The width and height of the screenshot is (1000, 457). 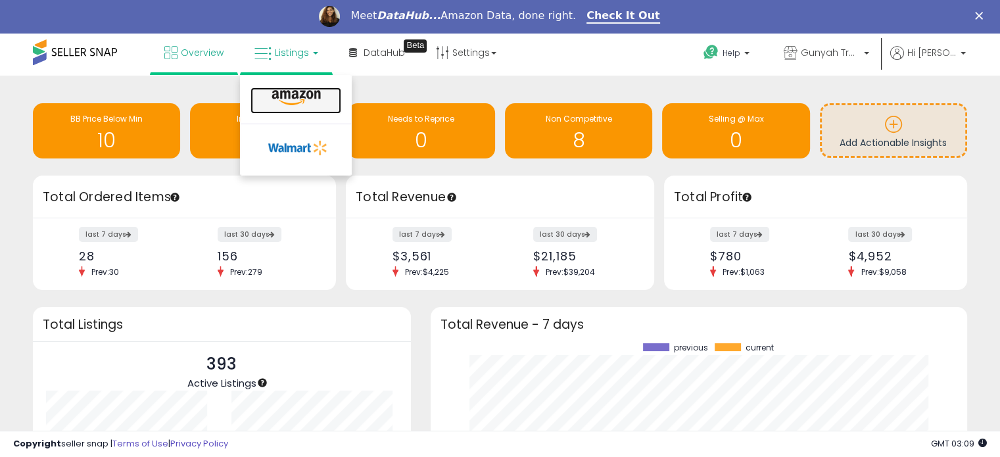 I want to click on h1: 3, so click(x=264, y=140).